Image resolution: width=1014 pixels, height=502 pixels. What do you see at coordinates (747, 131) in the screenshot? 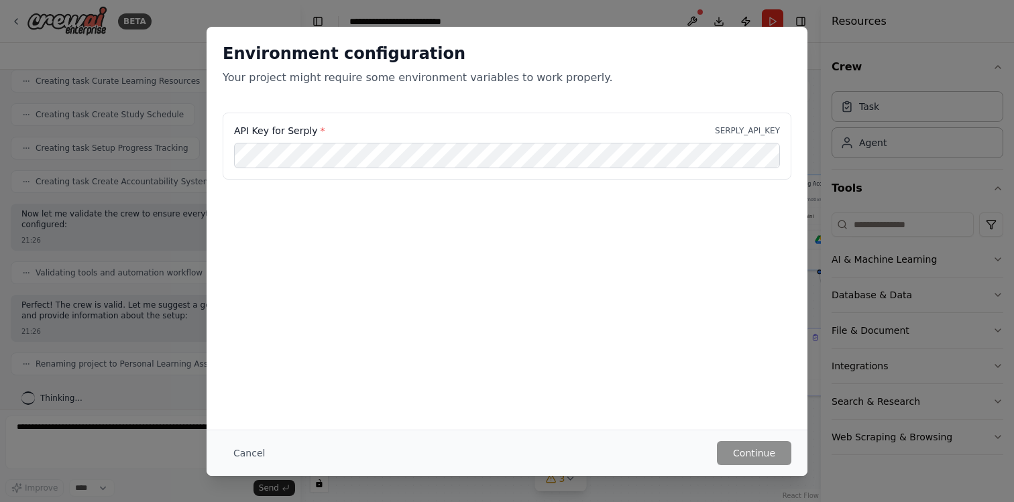
I see `p: SERPLY_API_KEY` at bounding box center [747, 131].